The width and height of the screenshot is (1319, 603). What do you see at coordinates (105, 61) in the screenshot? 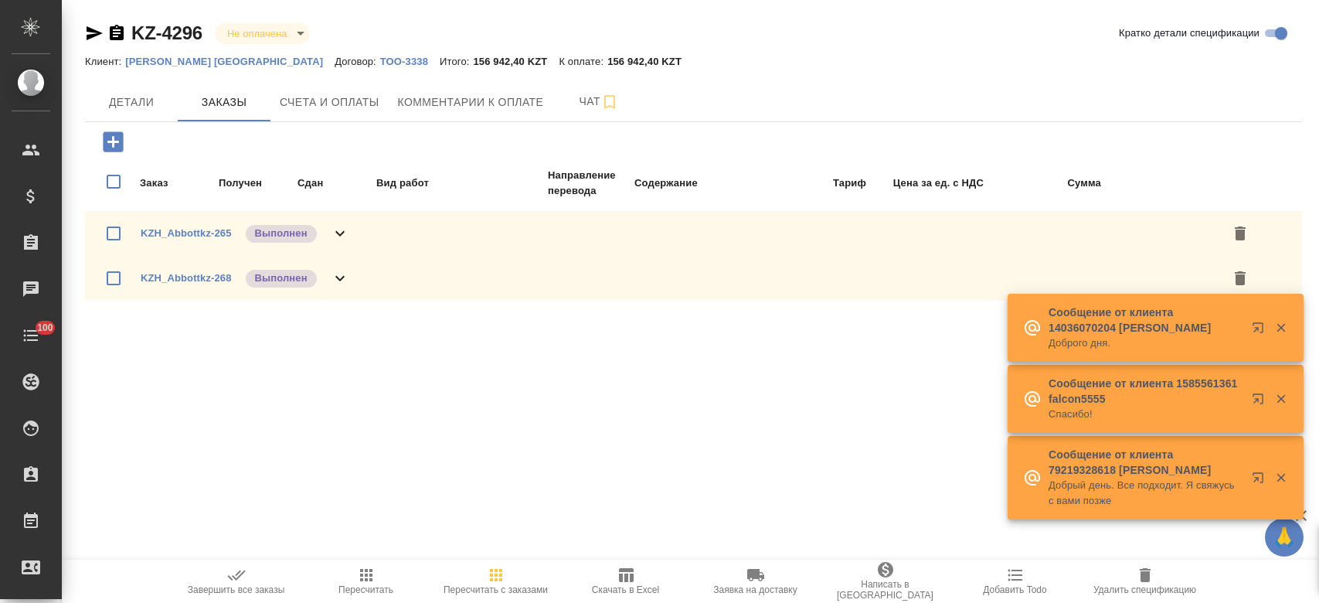
I see `p: Клиент:` at bounding box center [105, 61].